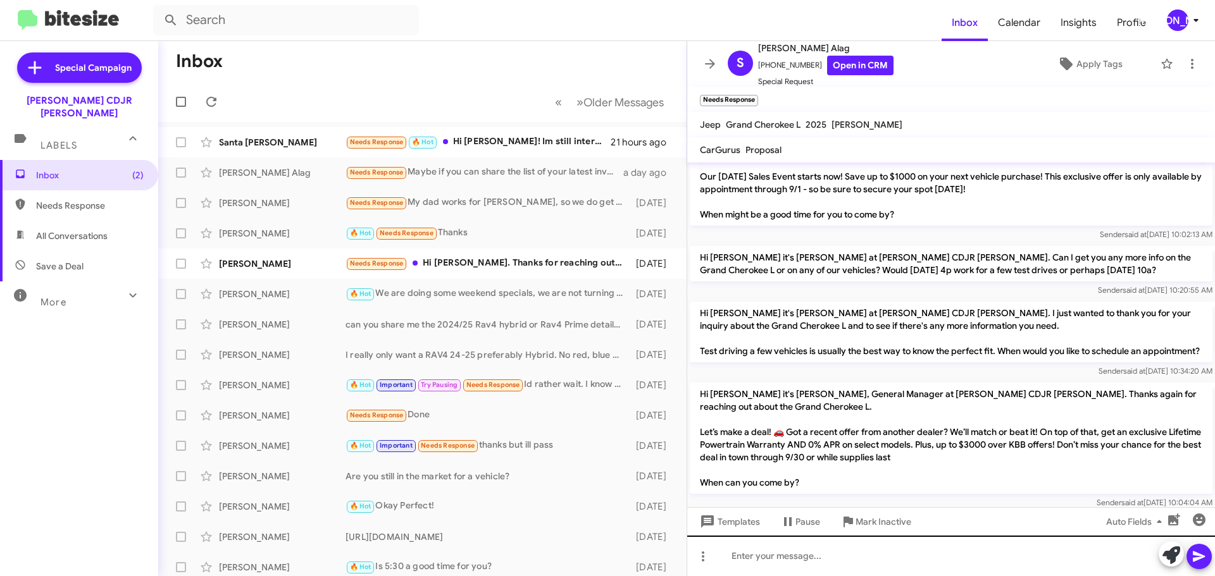 This screenshot has height=576, width=1215. Describe the element at coordinates (729, 101) in the screenshot. I see `small: Needs Response` at that location.